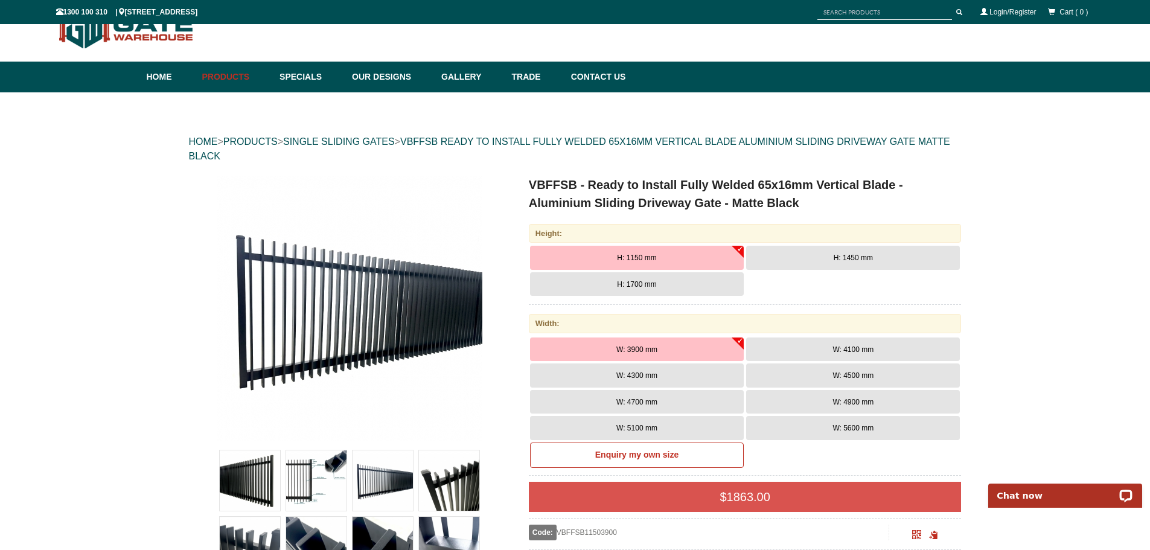 This screenshot has height=550, width=1150. Describe the element at coordinates (637, 455) in the screenshot. I see `a: Enquiry my own size` at that location.